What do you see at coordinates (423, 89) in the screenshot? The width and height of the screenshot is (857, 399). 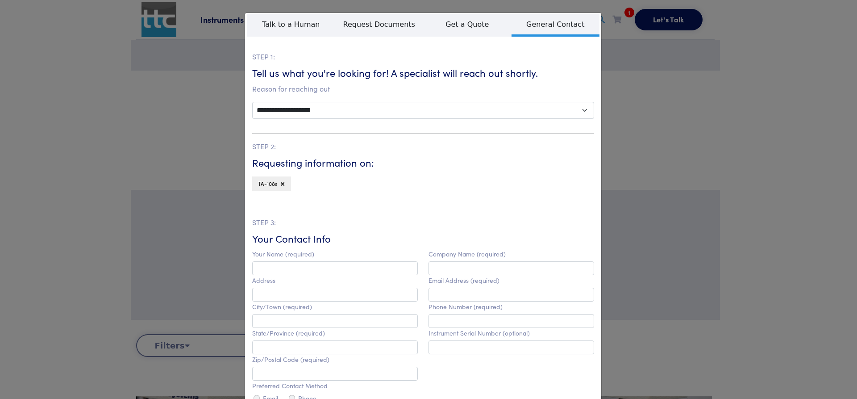 I see `p: Reason for reaching out` at bounding box center [423, 89].